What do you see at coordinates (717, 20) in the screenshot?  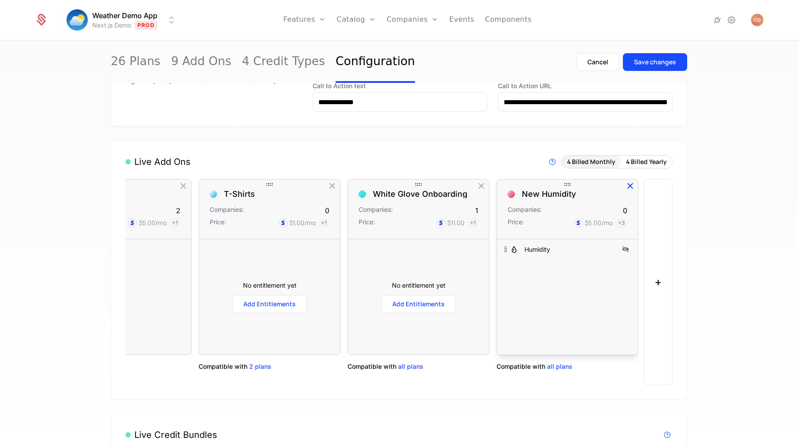 I see `a: Integrations` at bounding box center [717, 20].